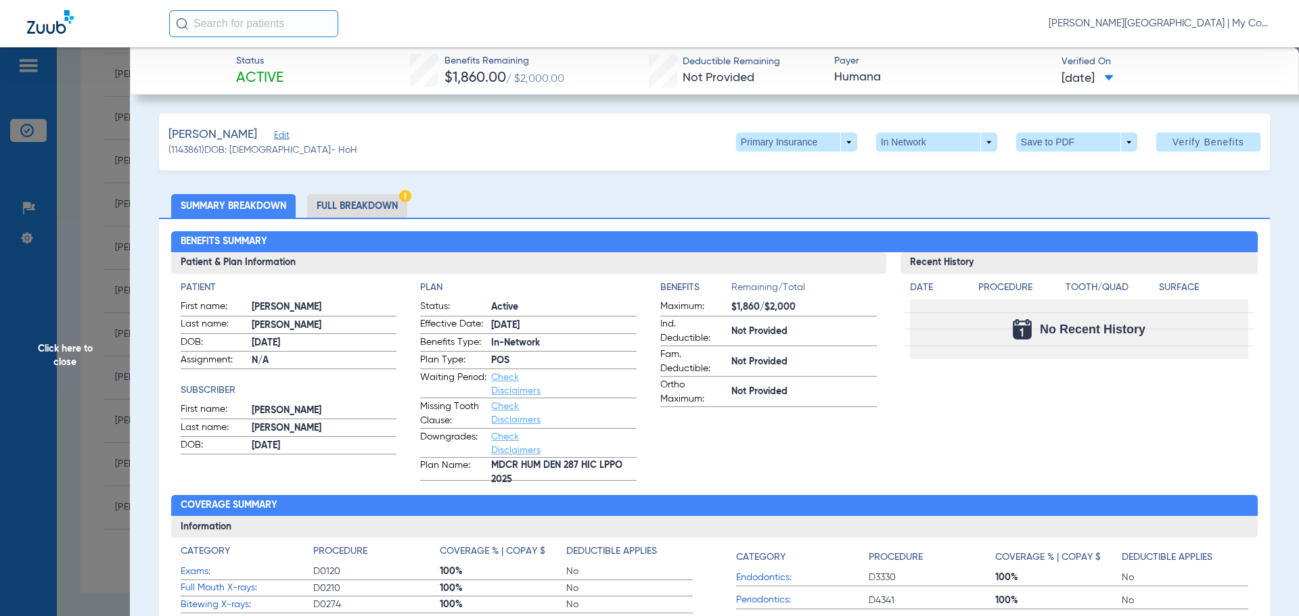 Image resolution: width=1299 pixels, height=616 pixels. I want to click on h2: Coverage Summary, so click(715, 506).